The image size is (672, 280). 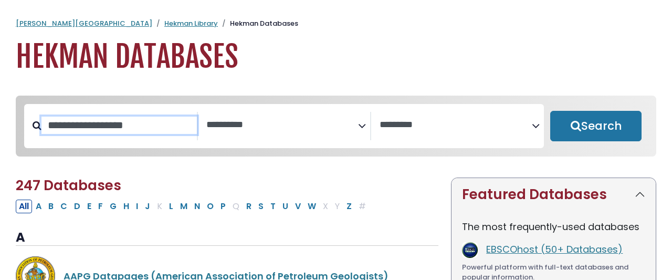 What do you see at coordinates (184, 206) in the screenshot?
I see `button: Filter Results M` at bounding box center [184, 206].